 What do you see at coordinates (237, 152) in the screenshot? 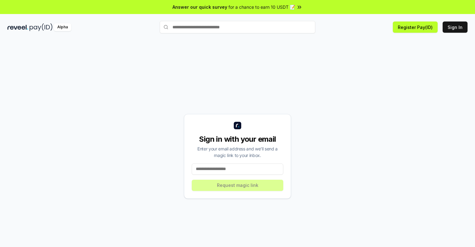
I see `div: Enter your email address and we’ll send a magic link to your inbox.` at bounding box center [237, 152].